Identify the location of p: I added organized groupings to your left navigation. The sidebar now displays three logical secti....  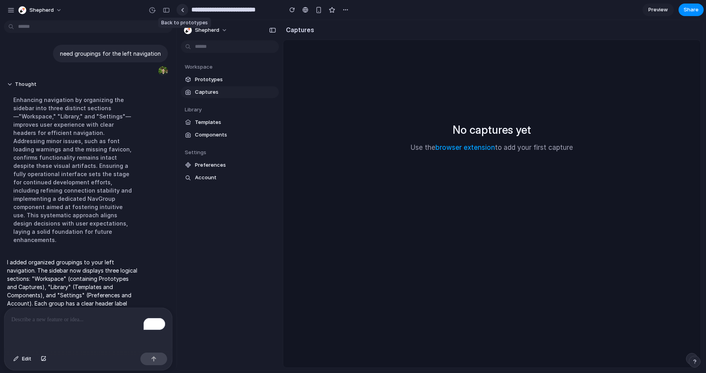
(73, 287).